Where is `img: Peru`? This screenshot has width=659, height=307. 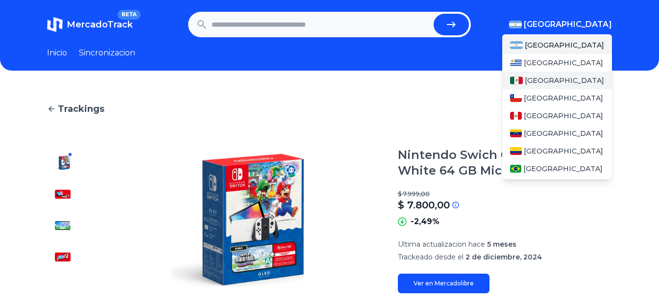 img: Peru is located at coordinates (516, 116).